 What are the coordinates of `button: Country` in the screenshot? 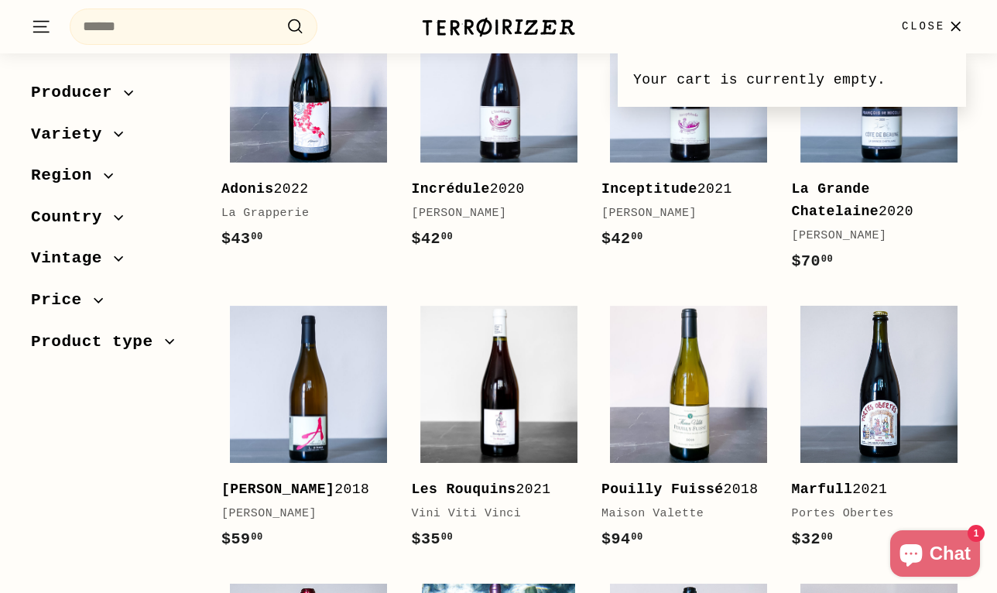 It's located at (114, 221).